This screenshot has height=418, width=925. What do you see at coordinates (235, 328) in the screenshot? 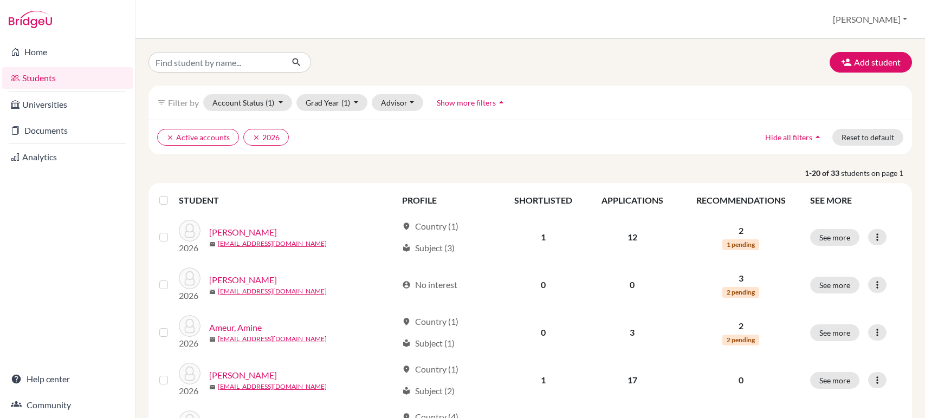
I see `a: Ameur, Amine` at bounding box center [235, 328].